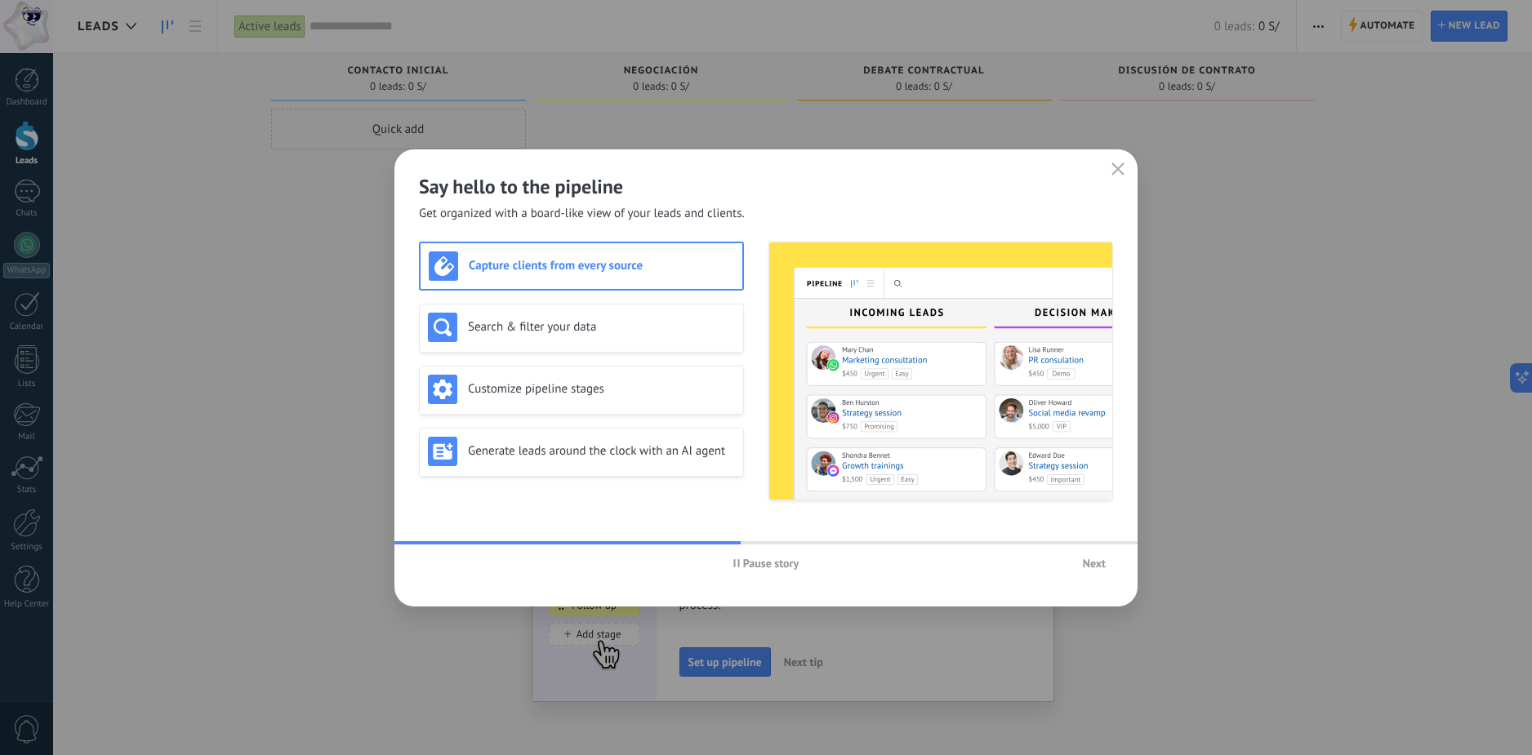 The height and width of the screenshot is (755, 1532). I want to click on h2: Say hello to the pipeline, so click(766, 186).